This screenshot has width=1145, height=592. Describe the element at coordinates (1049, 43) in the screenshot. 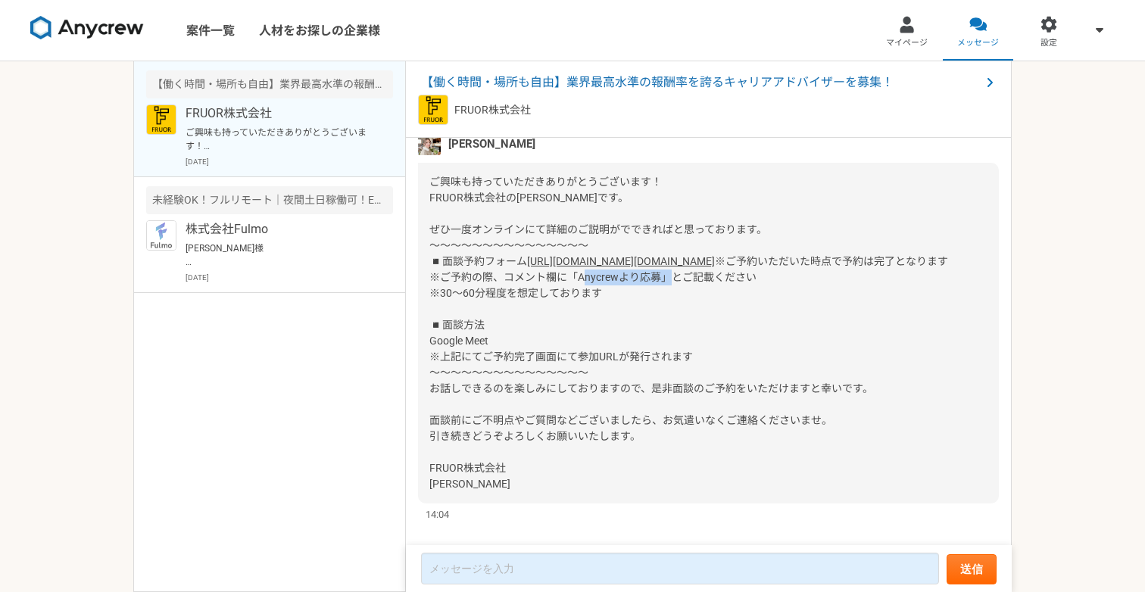

I see `span: 設定` at that location.